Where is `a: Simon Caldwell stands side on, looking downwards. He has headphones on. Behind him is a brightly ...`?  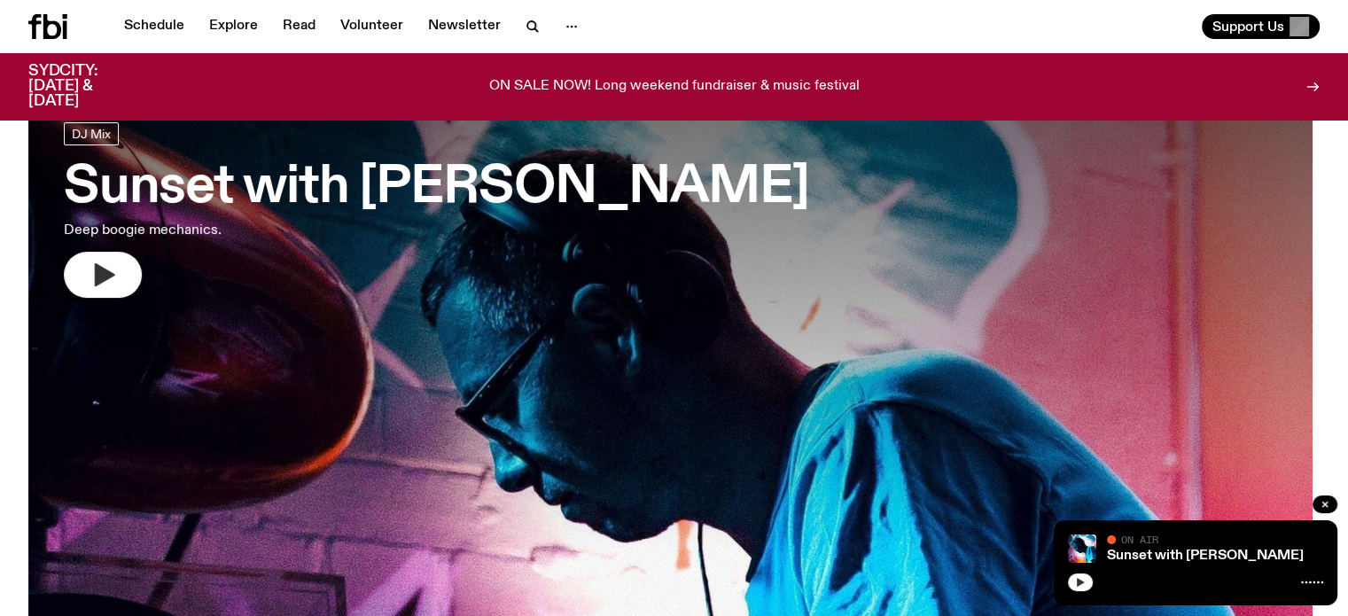
a: Simon Caldwell stands side on, looking downwards. He has headphones on. Behind him is a brightly ... is located at coordinates (1082, 549).